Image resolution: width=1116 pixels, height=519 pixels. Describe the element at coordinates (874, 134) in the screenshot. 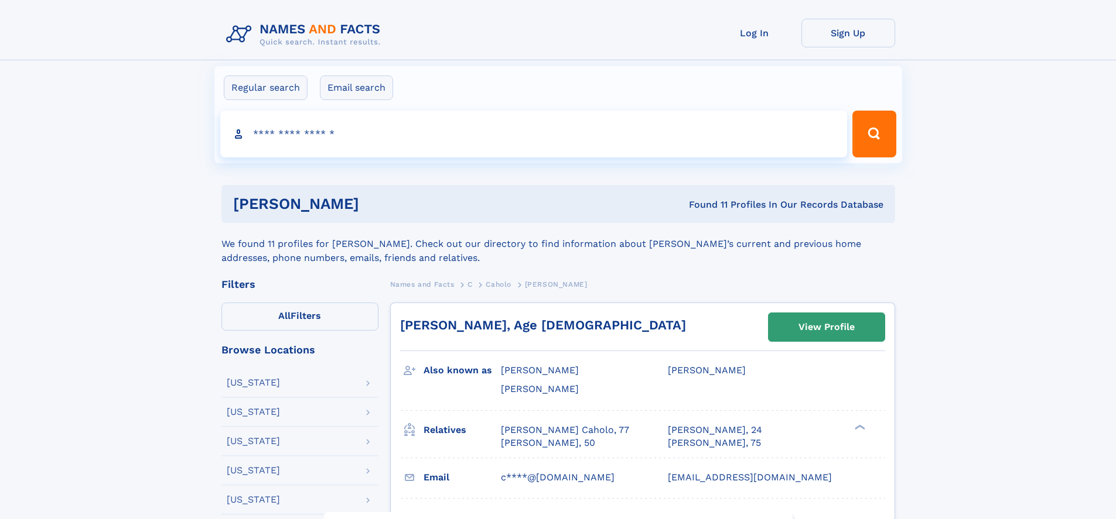

I see `button: Search Button` at that location.